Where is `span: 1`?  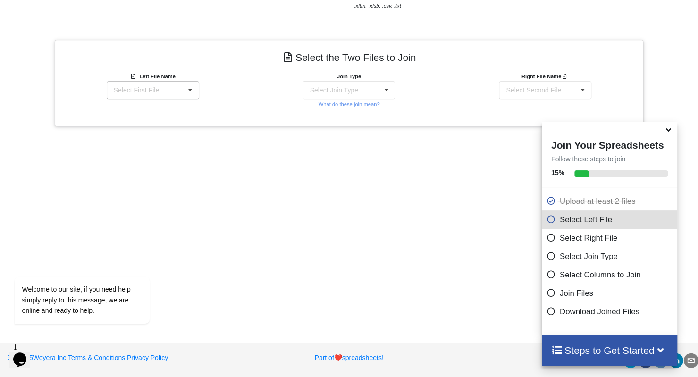 span: 1 is located at coordinates (6, 8).